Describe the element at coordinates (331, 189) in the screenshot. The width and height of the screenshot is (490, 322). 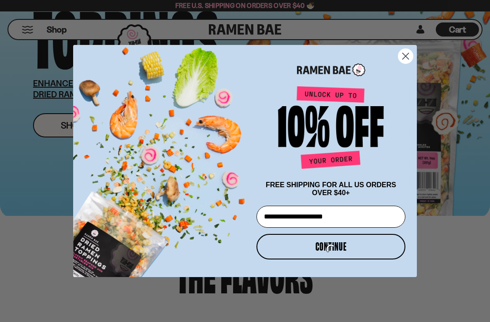
I see `span: FREE SHIPPING FOR ALL US ORDERS OVER $40+` at that location.